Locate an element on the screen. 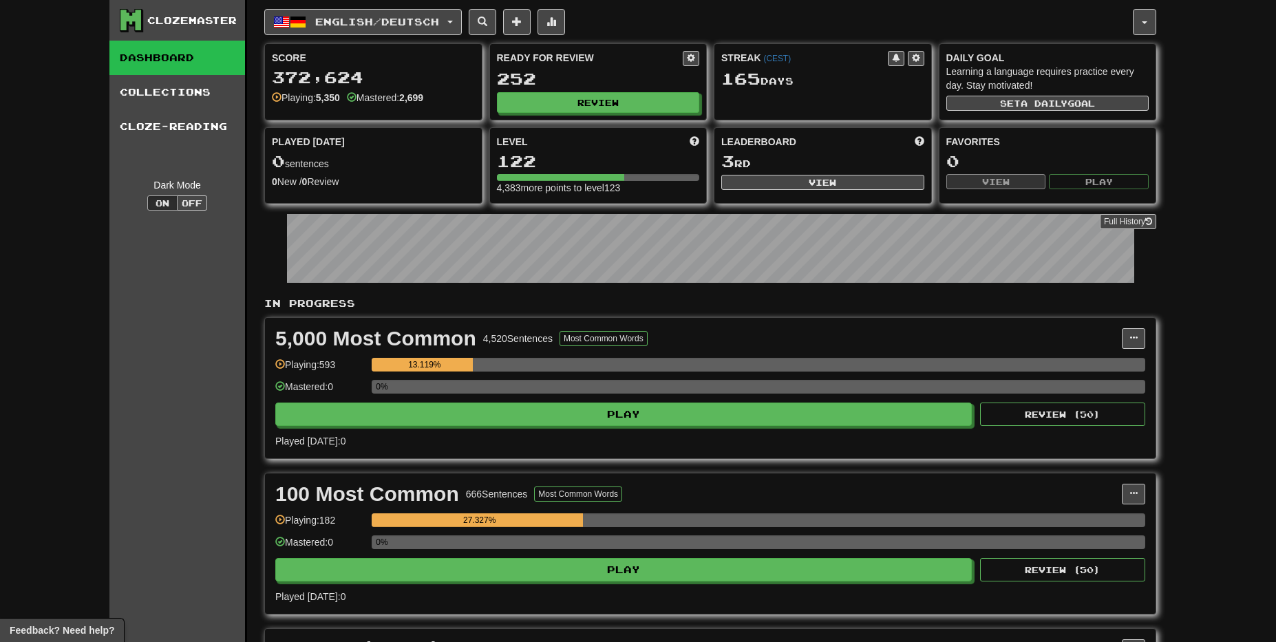 The height and width of the screenshot is (642, 1276). div: Day s is located at coordinates (822, 79).